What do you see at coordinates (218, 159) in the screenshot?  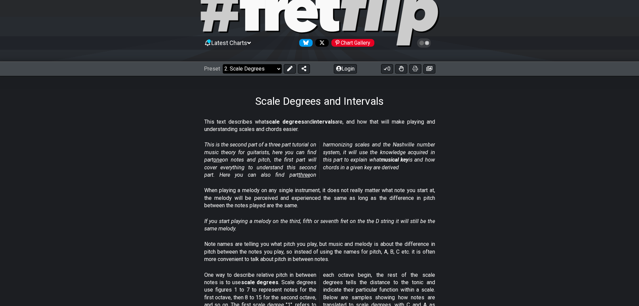 I see `span: one` at bounding box center [218, 159].